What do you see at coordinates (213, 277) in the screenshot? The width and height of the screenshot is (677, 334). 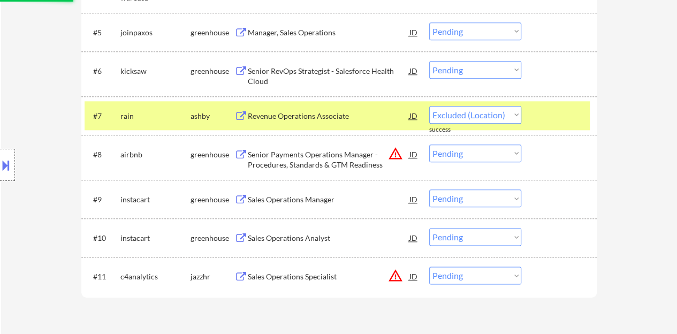 I see `div: jazzhr` at bounding box center [213, 277].